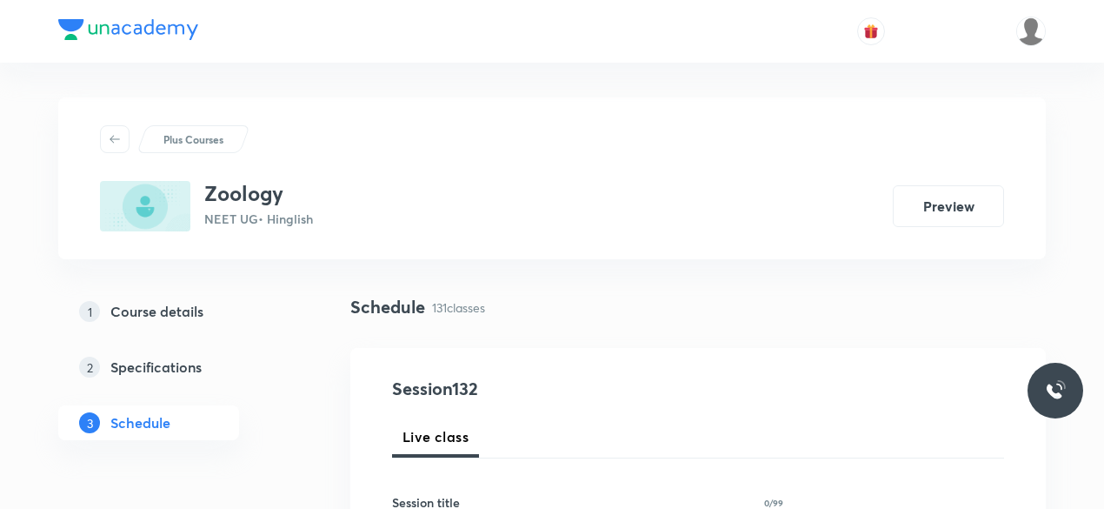  What do you see at coordinates (436, 436) in the screenshot?
I see `span: Live class` at bounding box center [436, 436].